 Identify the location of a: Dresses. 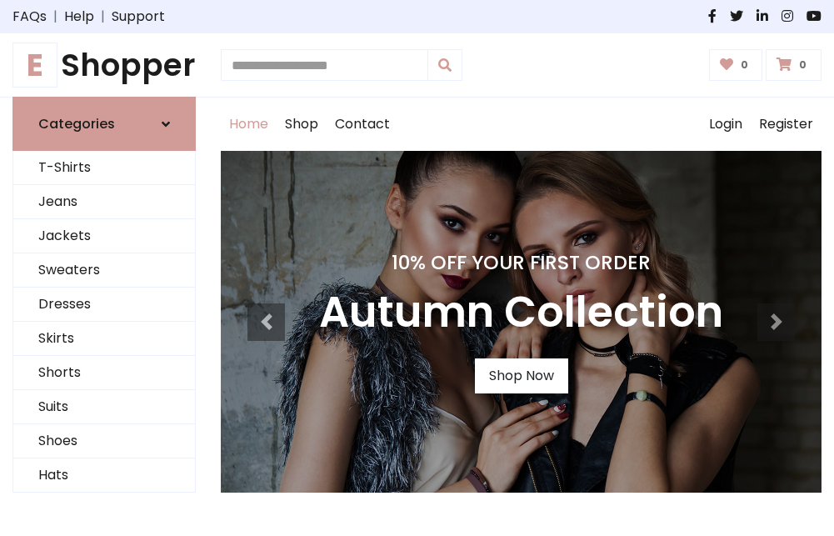
(104, 304).